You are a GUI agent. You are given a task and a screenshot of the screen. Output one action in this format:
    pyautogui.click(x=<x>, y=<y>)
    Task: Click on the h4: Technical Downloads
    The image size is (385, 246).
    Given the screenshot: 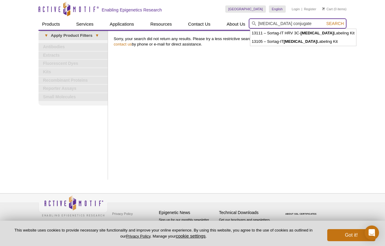 What is the action you would take?
    pyautogui.click(x=248, y=212)
    